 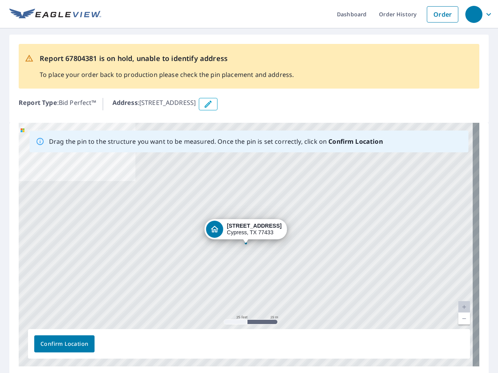 What do you see at coordinates (464, 319) in the screenshot?
I see `a: Current Level 20, Zoom Out` at bounding box center [464, 319].